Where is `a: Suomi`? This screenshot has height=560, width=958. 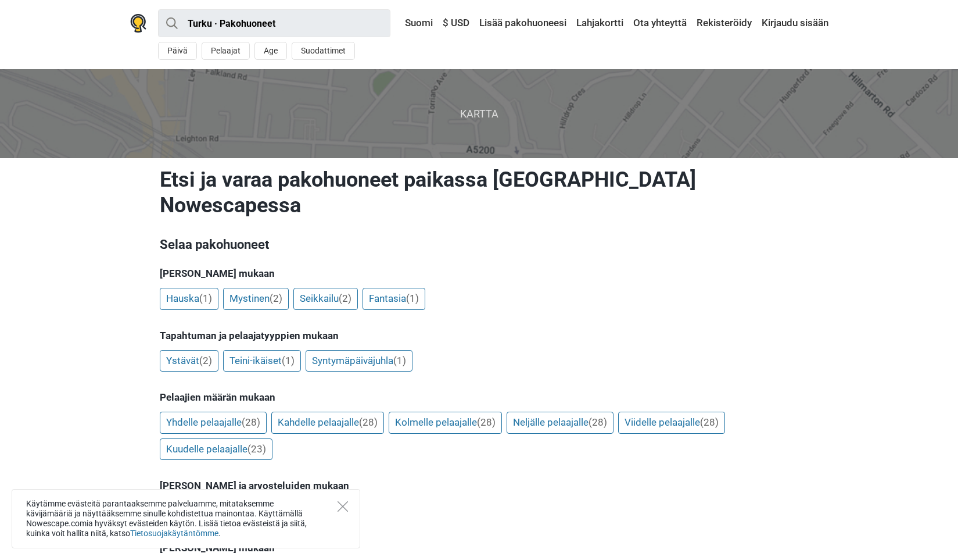
a: Suomi is located at coordinates (415, 23).